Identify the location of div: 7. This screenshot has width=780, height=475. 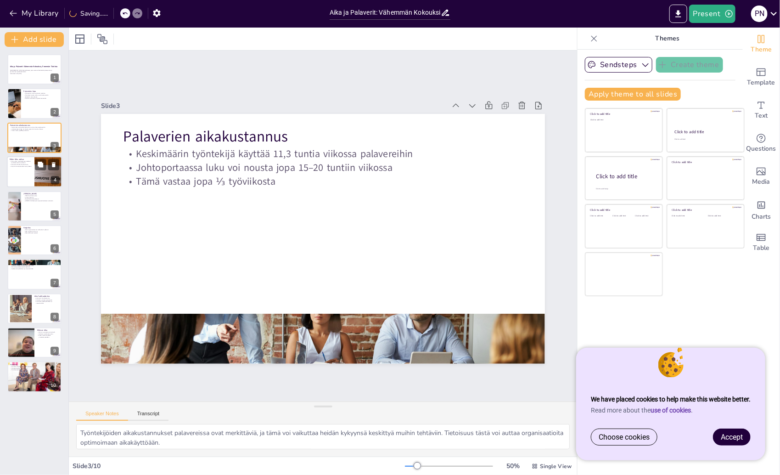
(34, 274).